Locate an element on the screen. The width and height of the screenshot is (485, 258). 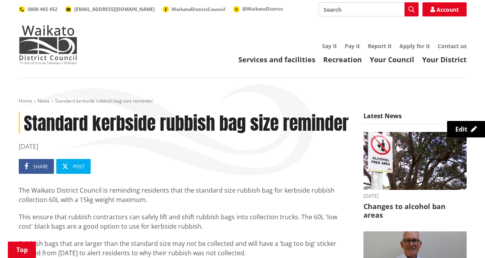
a: Say it is located at coordinates (330, 46).